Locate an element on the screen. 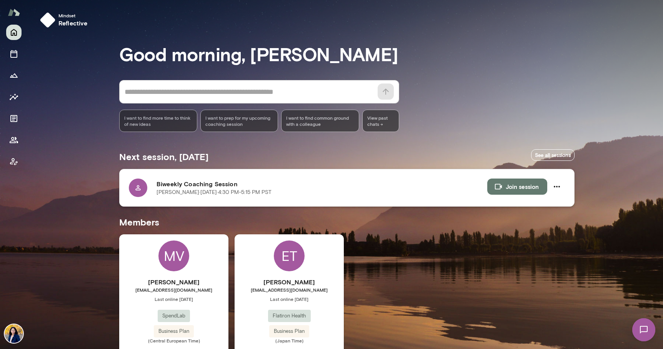  span: View past chats -> is located at coordinates (381, 121).